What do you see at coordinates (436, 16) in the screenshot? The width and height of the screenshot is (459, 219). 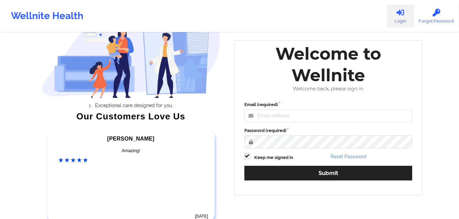 I see `a: Forgot Password` at bounding box center [436, 16].